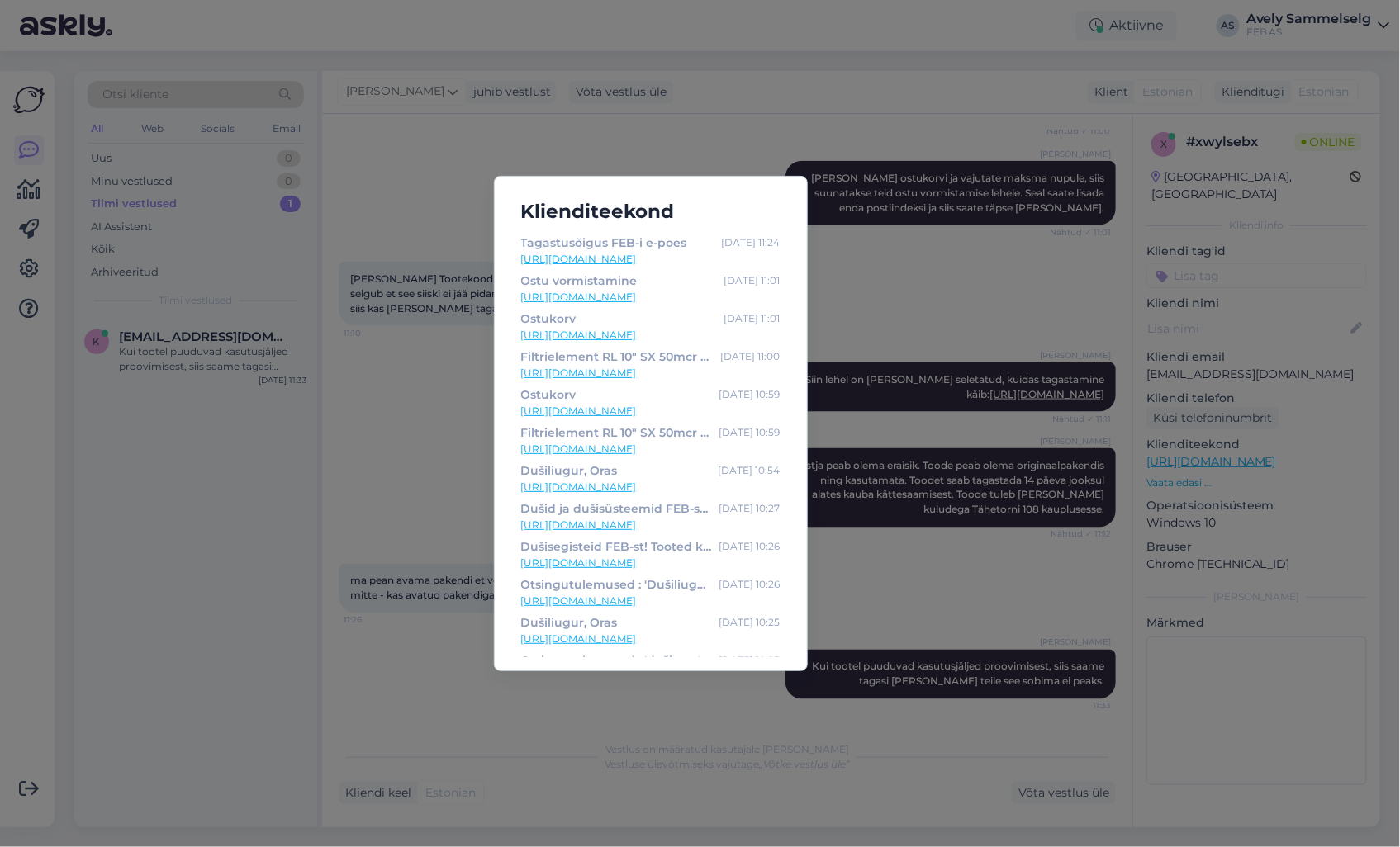 The height and width of the screenshot is (847, 1400). I want to click on div: Ostu vormistamine, so click(579, 281).